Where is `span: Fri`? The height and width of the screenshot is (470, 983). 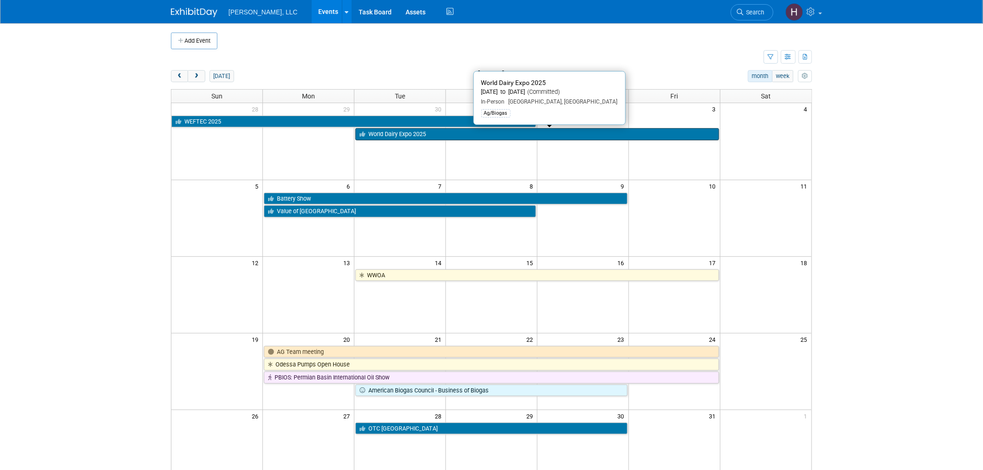 span: Fri is located at coordinates (674, 96).